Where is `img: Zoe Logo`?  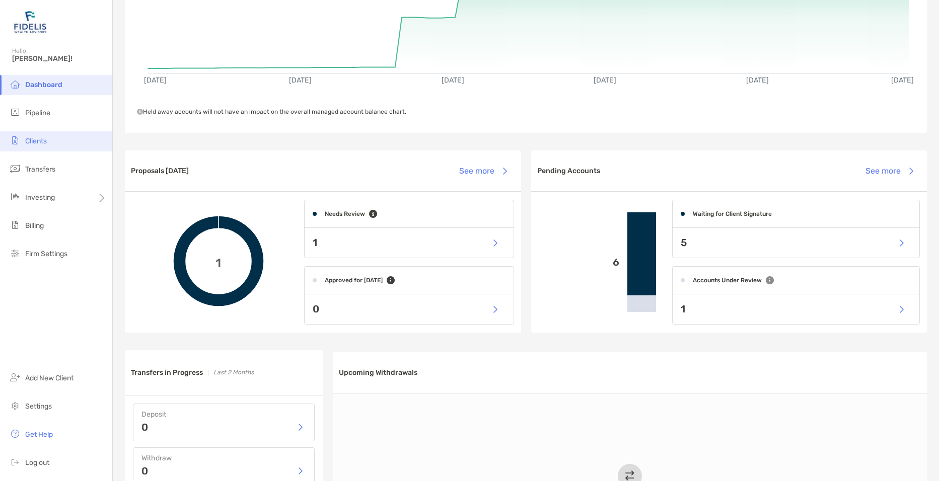
img: Zoe Logo is located at coordinates (30, 22).